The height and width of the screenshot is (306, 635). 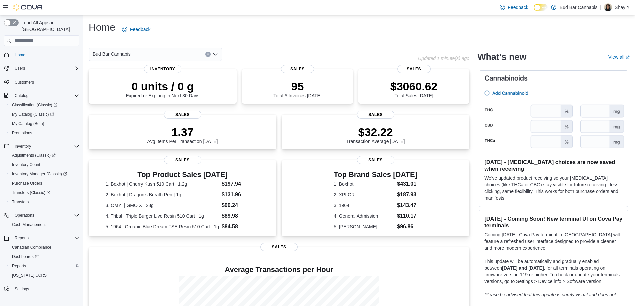 I want to click on dd: $197.94, so click(x=240, y=184).